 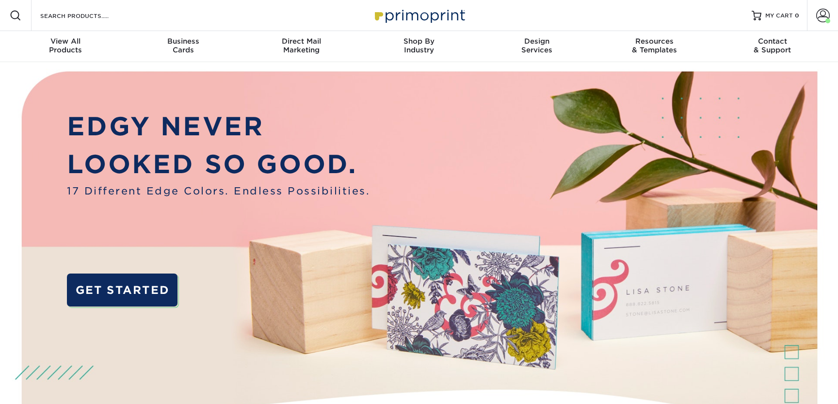 What do you see at coordinates (301, 47) in the screenshot?
I see `a: Direct MailMarketing` at bounding box center [301, 47].